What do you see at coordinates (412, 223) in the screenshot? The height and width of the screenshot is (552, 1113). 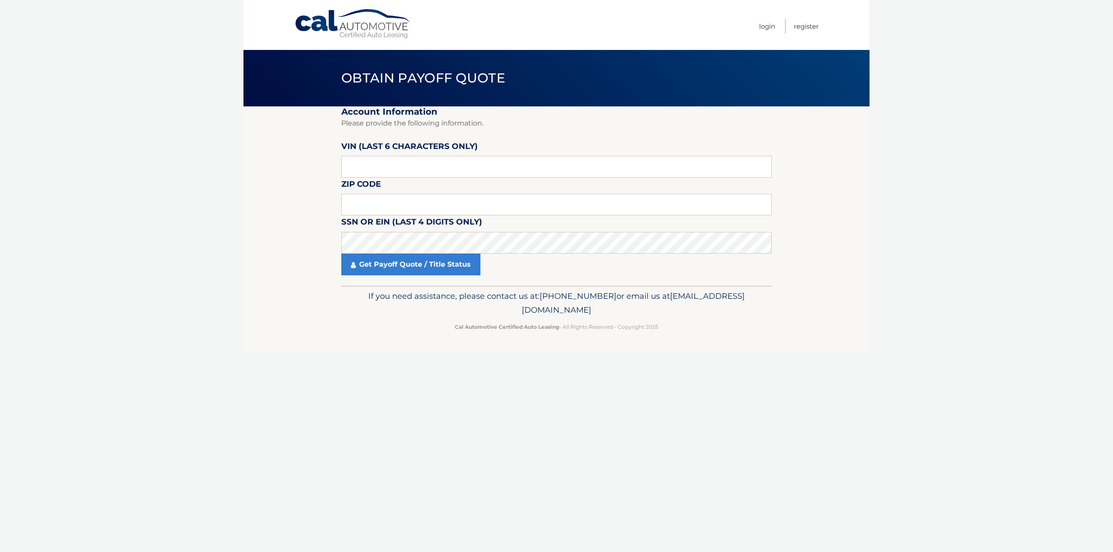 I see `label: SSN or EIN (last 4 digits only)` at bounding box center [412, 223].